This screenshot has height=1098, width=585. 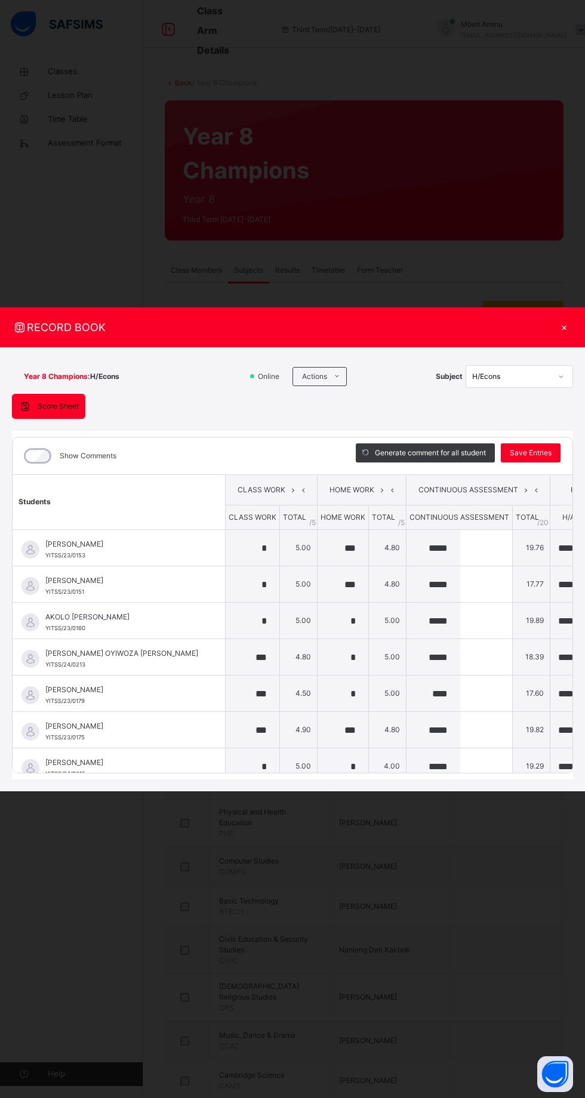 I want to click on span: YITSS/24/0215, so click(x=65, y=773).